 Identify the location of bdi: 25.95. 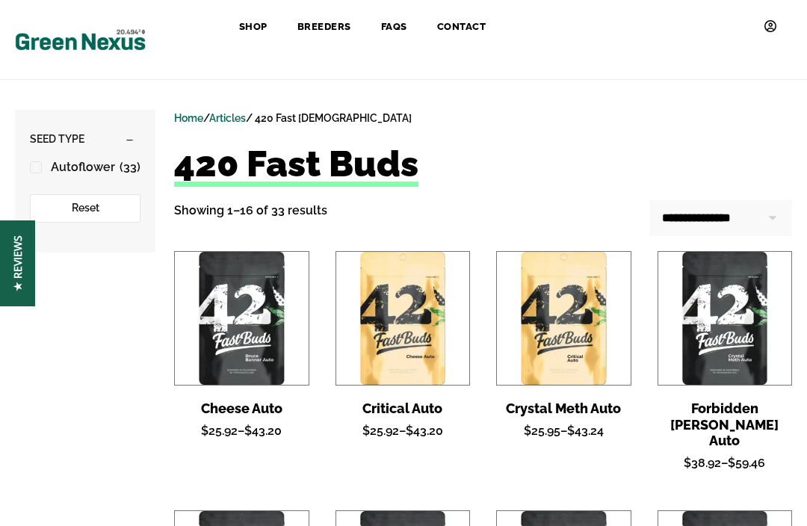
(542, 431).